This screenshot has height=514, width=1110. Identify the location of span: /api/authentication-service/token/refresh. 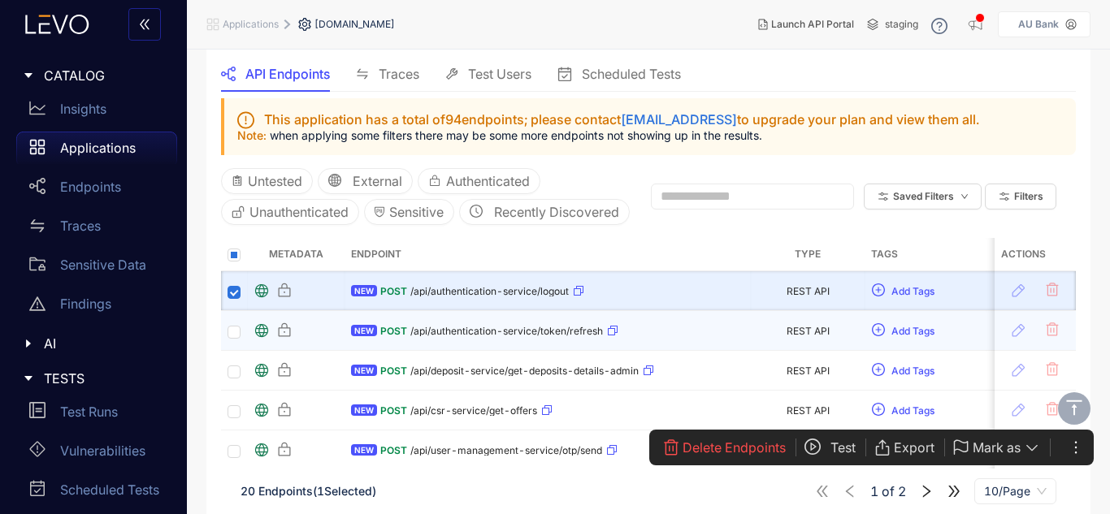
(506, 332).